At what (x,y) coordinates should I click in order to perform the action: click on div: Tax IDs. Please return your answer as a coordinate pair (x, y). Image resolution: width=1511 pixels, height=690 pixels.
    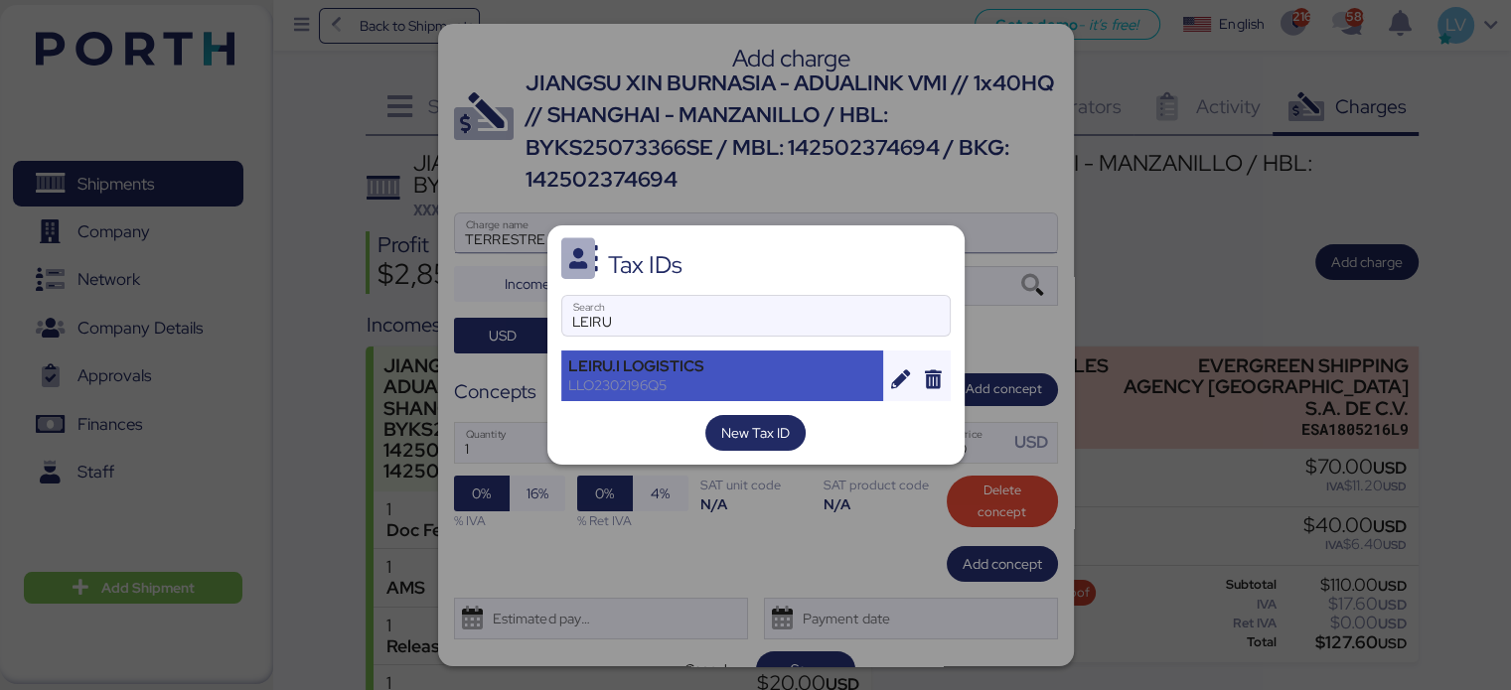
    Looking at the image, I should click on (645, 265).